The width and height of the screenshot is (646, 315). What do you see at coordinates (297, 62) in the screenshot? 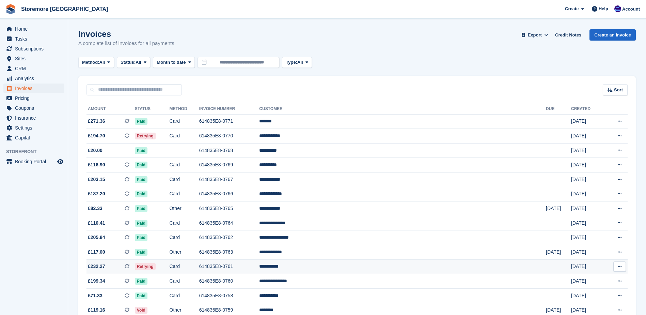
I see `button: Type: All` at bounding box center [297, 62].